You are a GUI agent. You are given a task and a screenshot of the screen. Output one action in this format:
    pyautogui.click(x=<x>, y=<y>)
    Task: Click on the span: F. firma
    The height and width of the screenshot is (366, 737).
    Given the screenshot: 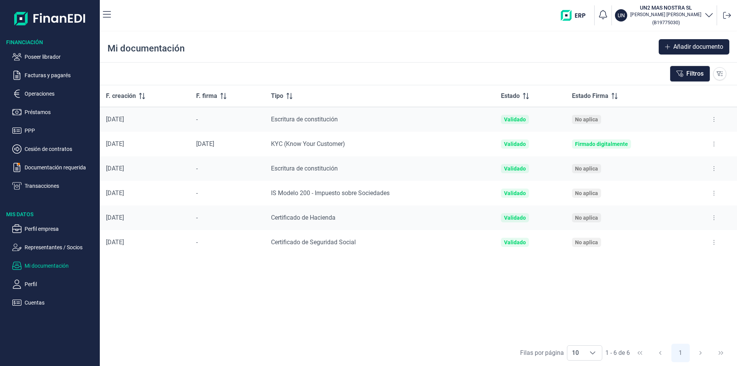 What is the action you would take?
    pyautogui.click(x=206, y=96)
    